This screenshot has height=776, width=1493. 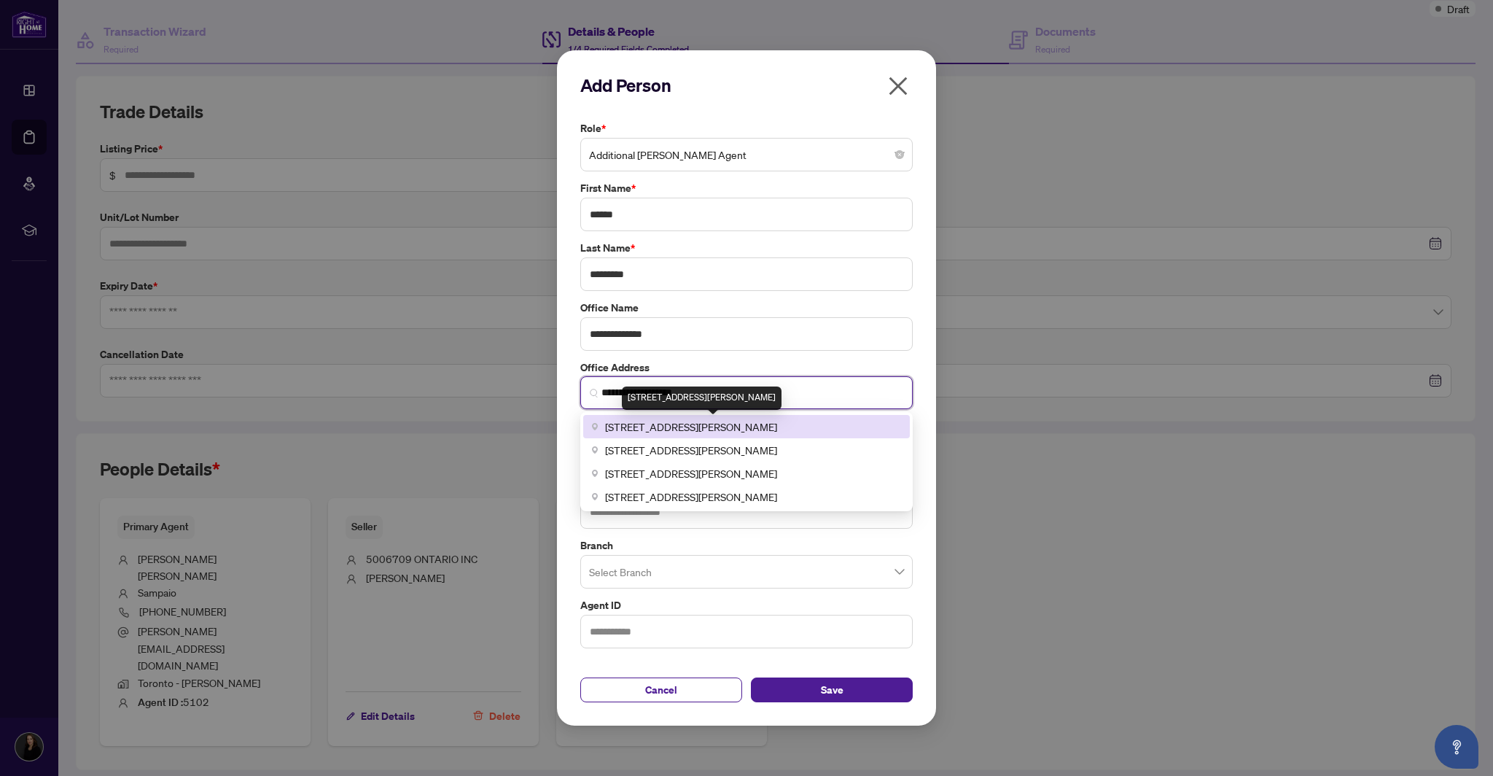 I want to click on span: Cancel, so click(x=661, y=690).